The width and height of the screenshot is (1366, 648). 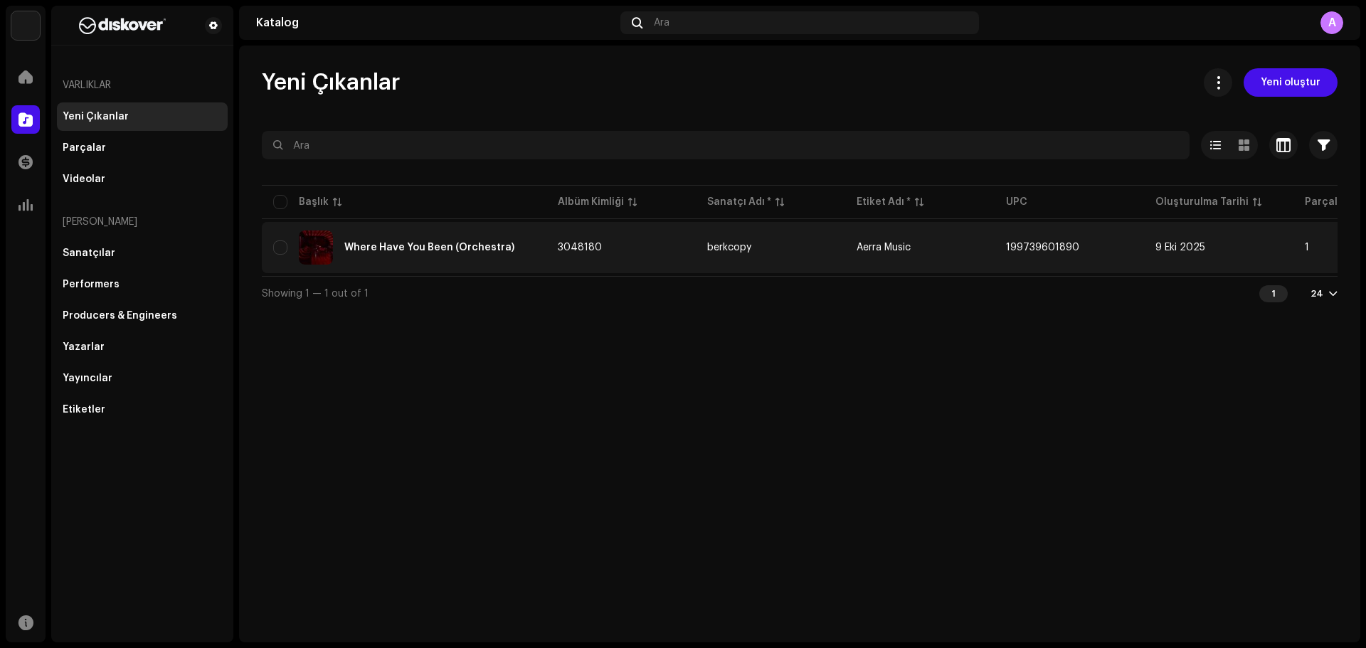 What do you see at coordinates (315, 294) in the screenshot?
I see `span: Showing 1 — 1 out of 1` at bounding box center [315, 294].